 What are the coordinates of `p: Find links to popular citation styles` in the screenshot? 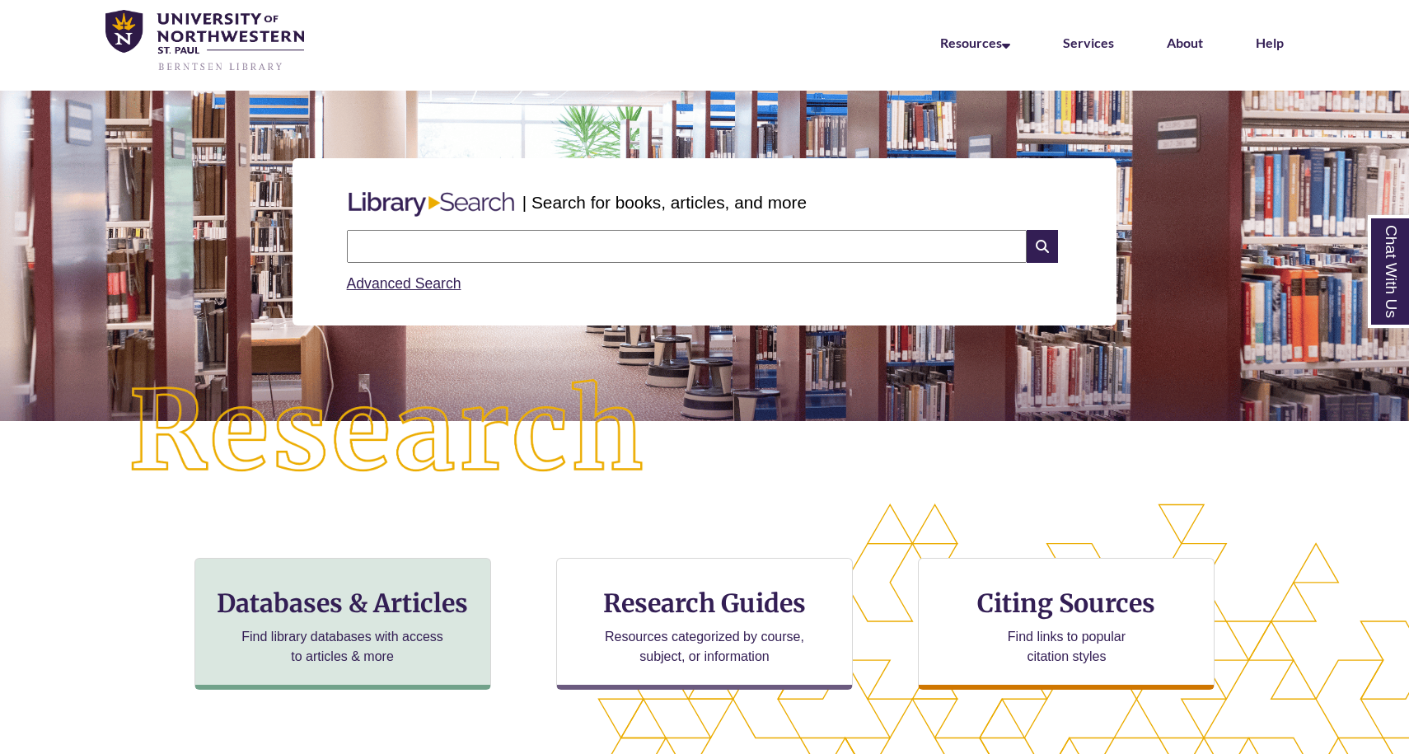 It's located at (1066, 647).